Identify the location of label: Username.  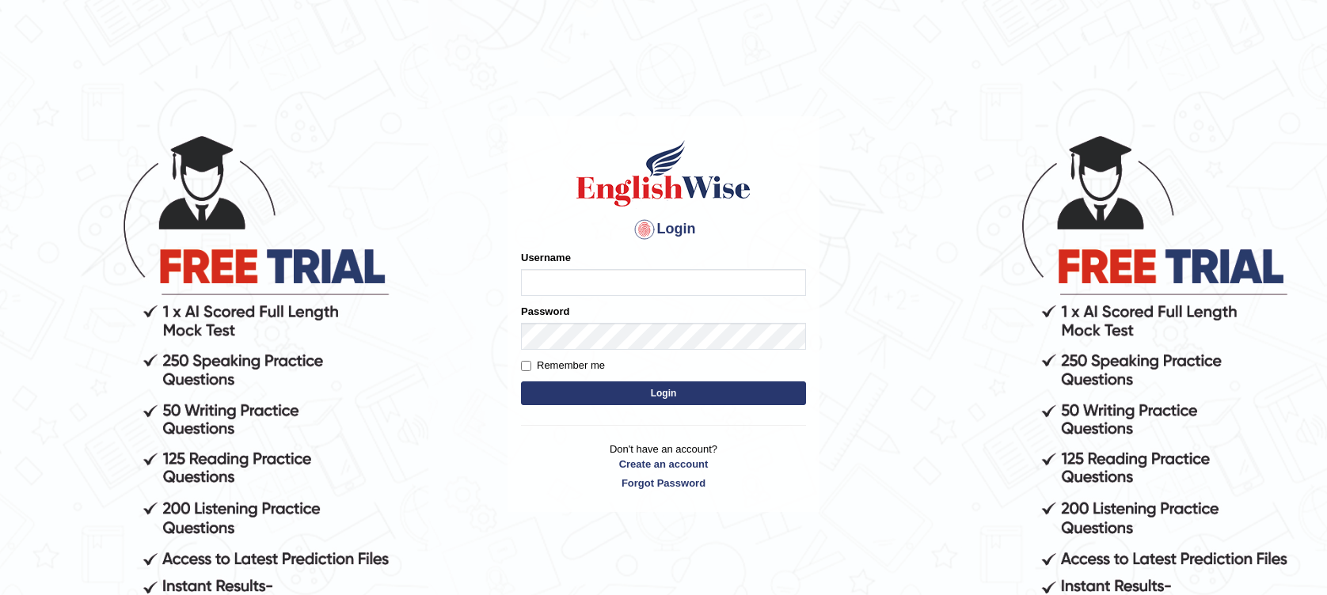
(546, 257).